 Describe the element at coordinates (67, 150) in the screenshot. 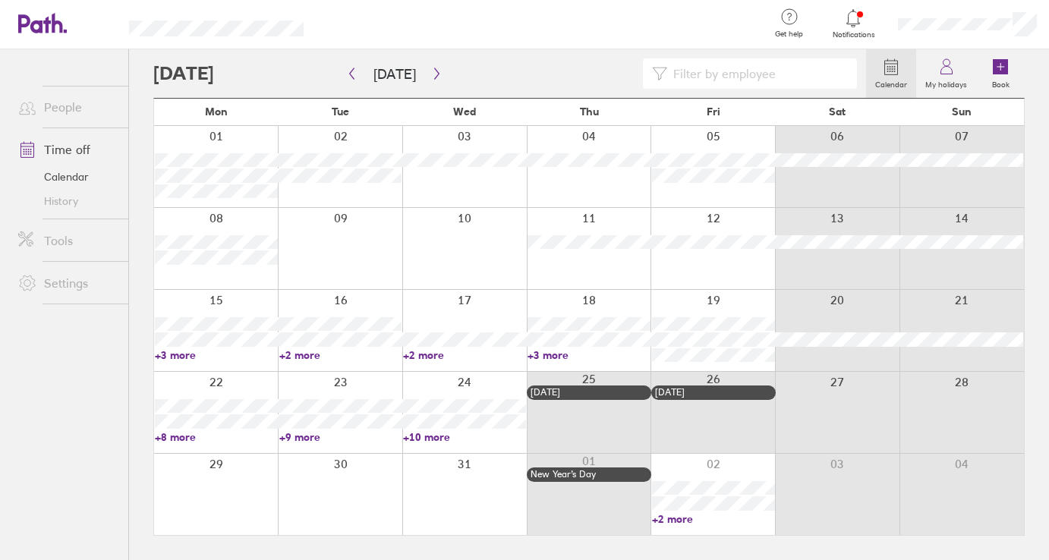

I see `a: Time off` at that location.